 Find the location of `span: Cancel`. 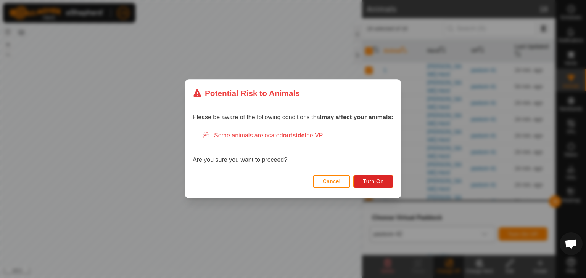

span: Cancel is located at coordinates (331, 182).